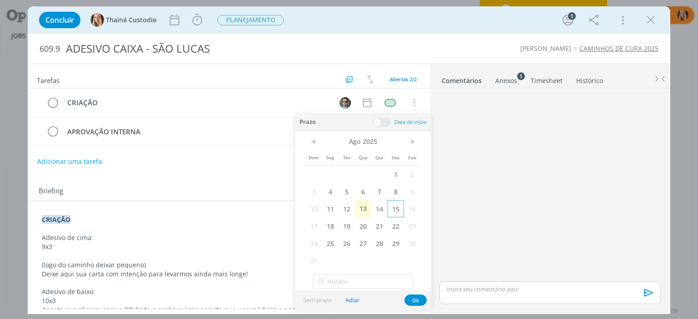  I want to click on span: 19, so click(347, 226).